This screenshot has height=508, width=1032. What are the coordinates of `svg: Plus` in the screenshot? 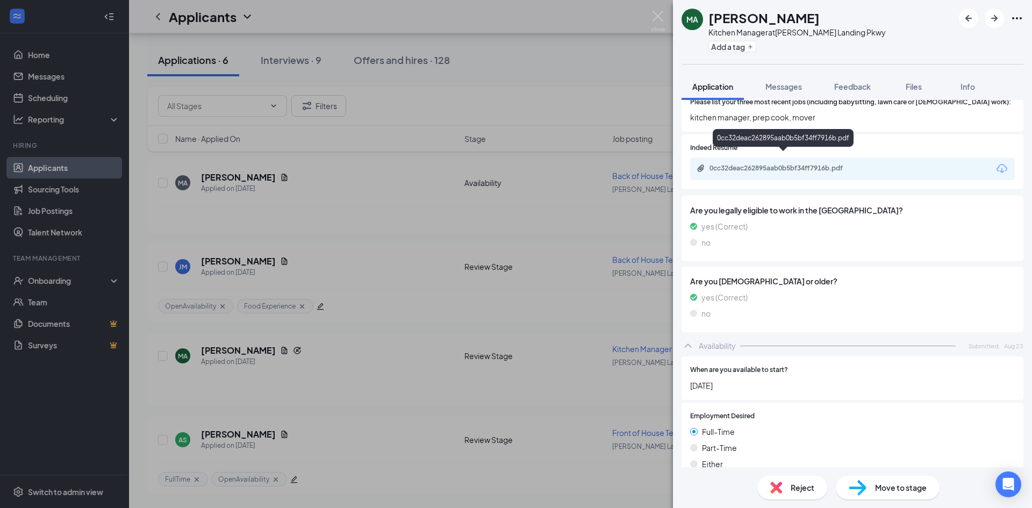 It's located at (750, 47).